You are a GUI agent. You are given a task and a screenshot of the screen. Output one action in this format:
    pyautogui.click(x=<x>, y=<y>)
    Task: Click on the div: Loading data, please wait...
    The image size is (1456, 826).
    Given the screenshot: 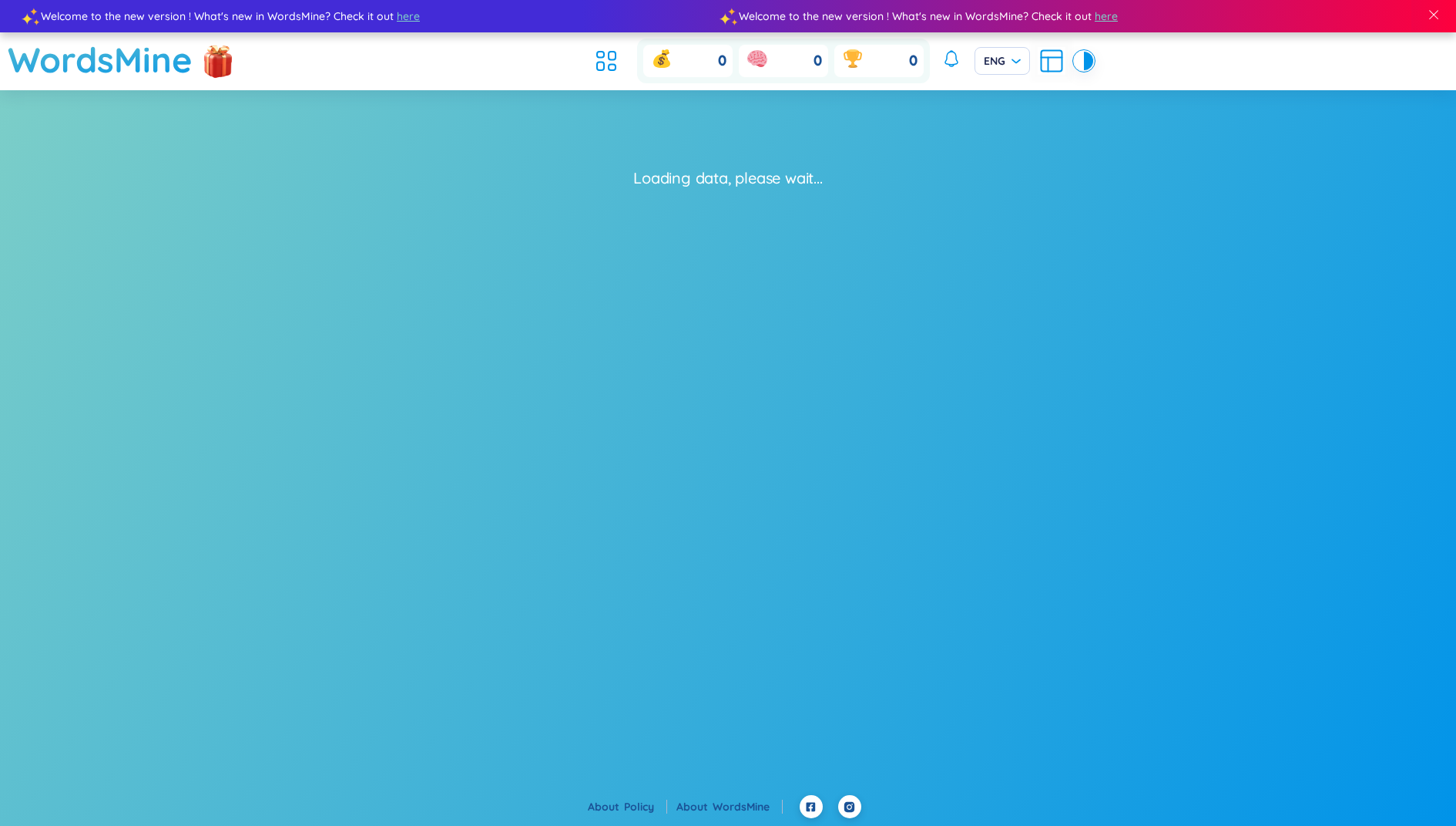 What is the action you would take?
    pyautogui.click(x=727, y=178)
    